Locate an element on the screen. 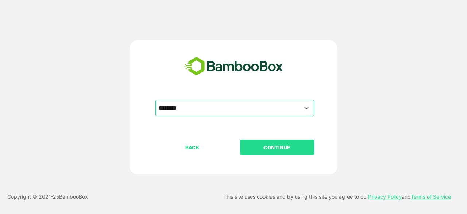 The width and height of the screenshot is (467, 214). a: Privacy Policy is located at coordinates (385, 196).